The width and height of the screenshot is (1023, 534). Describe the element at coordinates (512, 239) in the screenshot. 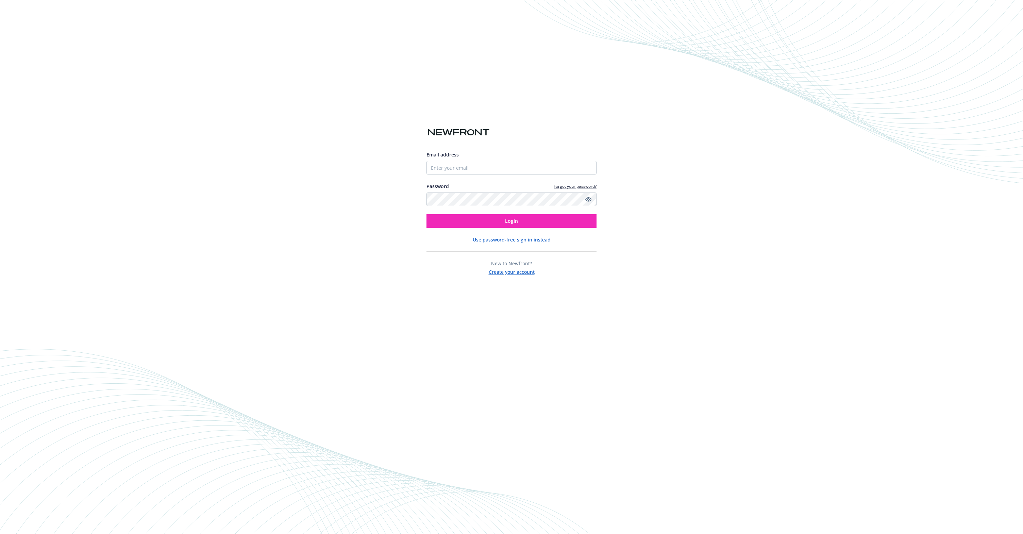

I see `button: Use password-free sign in instead` at that location.